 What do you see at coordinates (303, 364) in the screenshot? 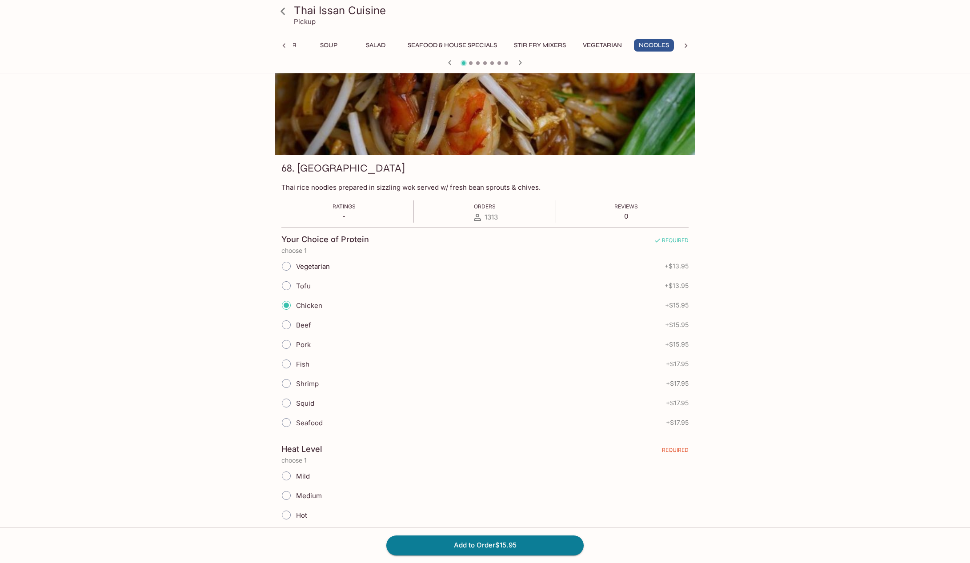
I see `span: Fish` at bounding box center [303, 364].